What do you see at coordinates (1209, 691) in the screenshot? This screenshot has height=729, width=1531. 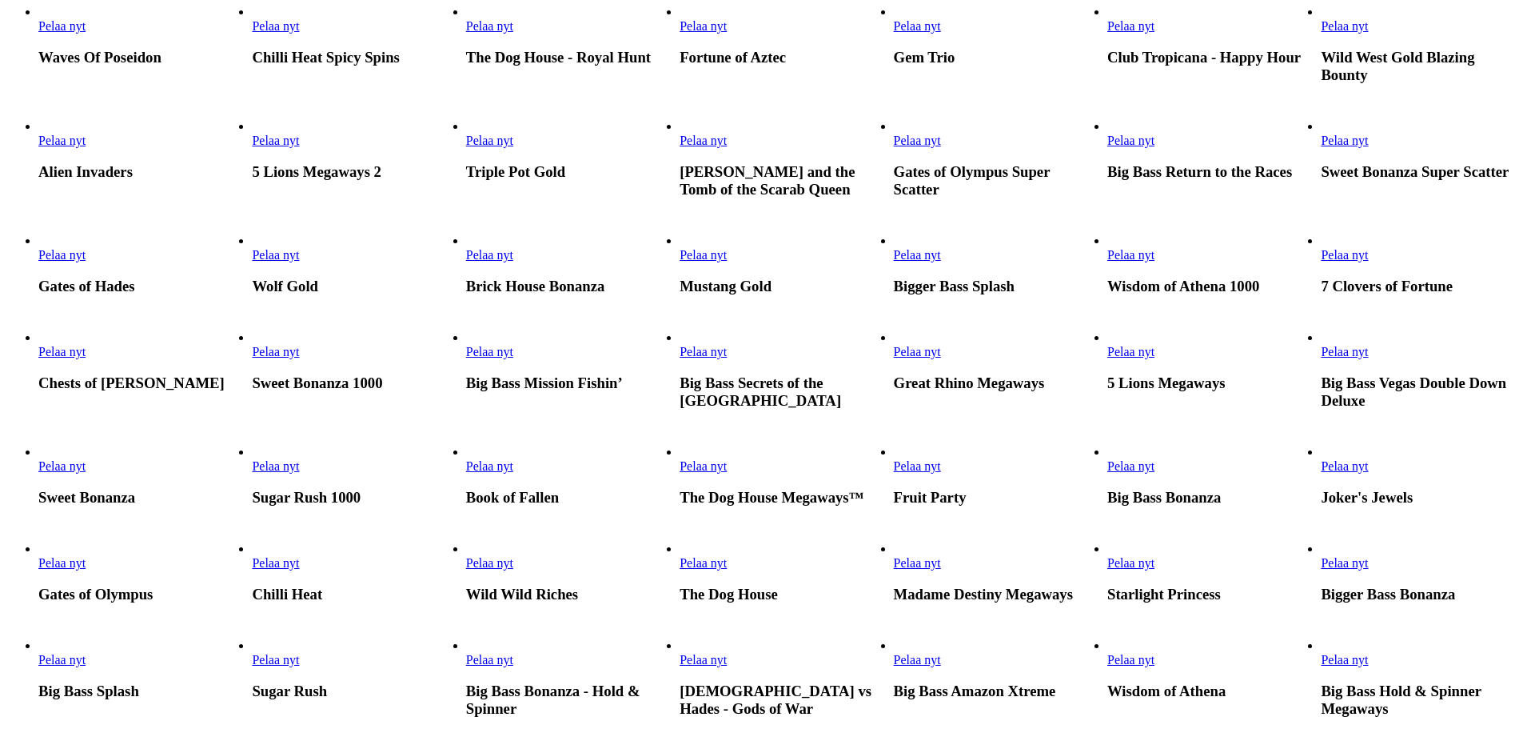 I see `h3: Wisdom of Athena` at bounding box center [1209, 691].